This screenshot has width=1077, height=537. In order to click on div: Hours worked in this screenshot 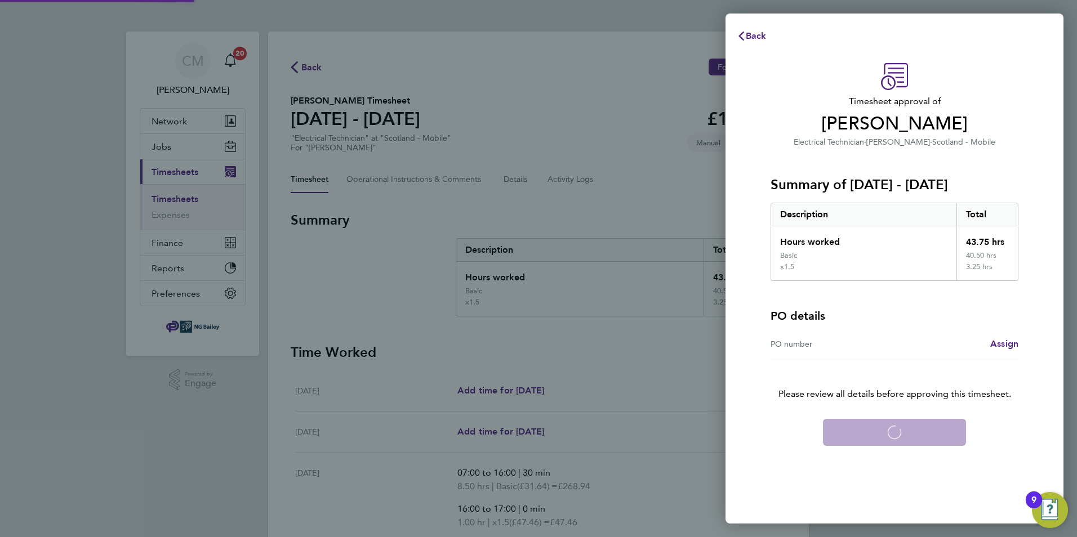, I will do `click(863, 239)`.